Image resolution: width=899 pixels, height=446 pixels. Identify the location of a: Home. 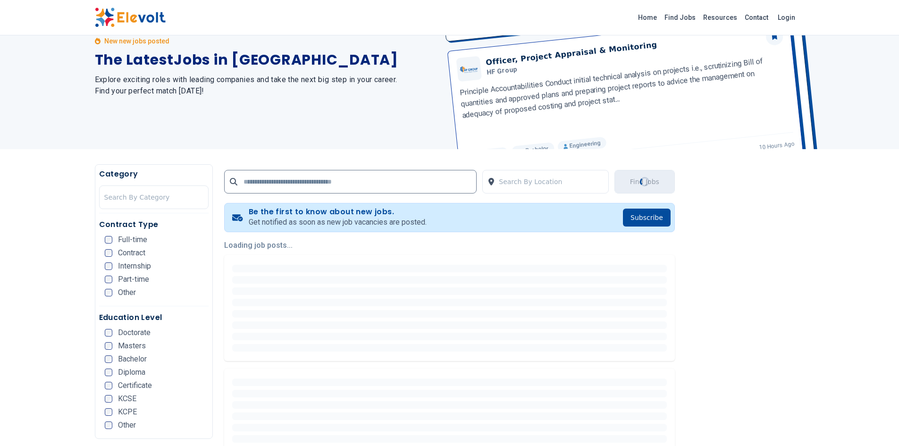
(647, 17).